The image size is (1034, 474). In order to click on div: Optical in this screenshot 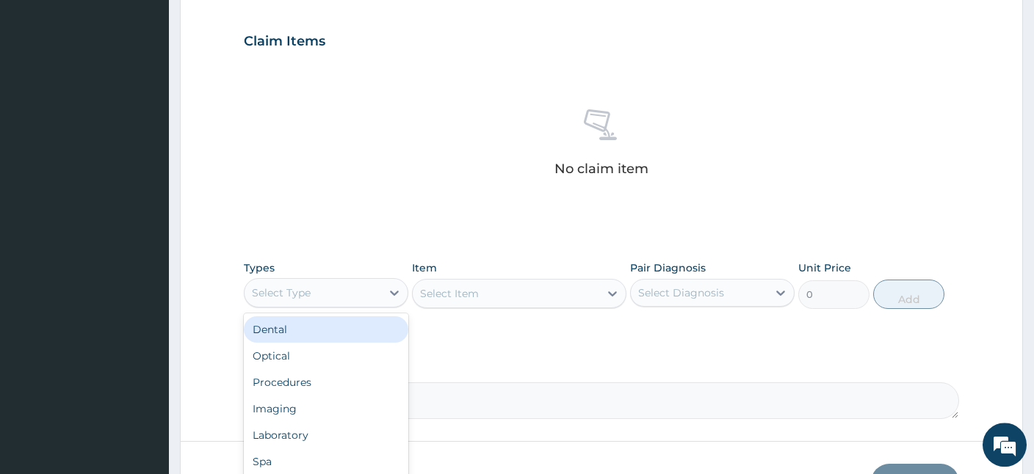, I will do `click(326, 356)`.